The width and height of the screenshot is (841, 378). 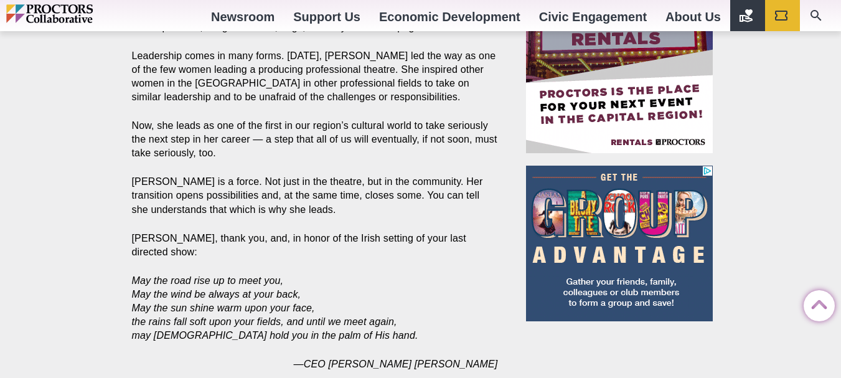 I want to click on em: May the wind be always at your back,, so click(x=217, y=294).